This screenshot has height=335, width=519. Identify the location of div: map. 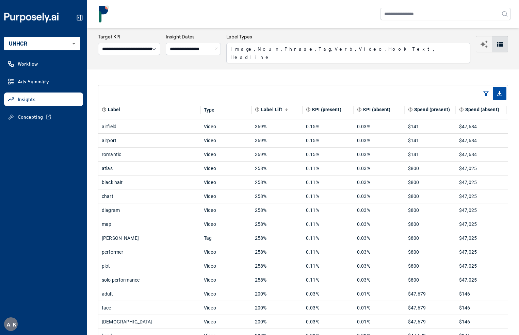
(149, 224).